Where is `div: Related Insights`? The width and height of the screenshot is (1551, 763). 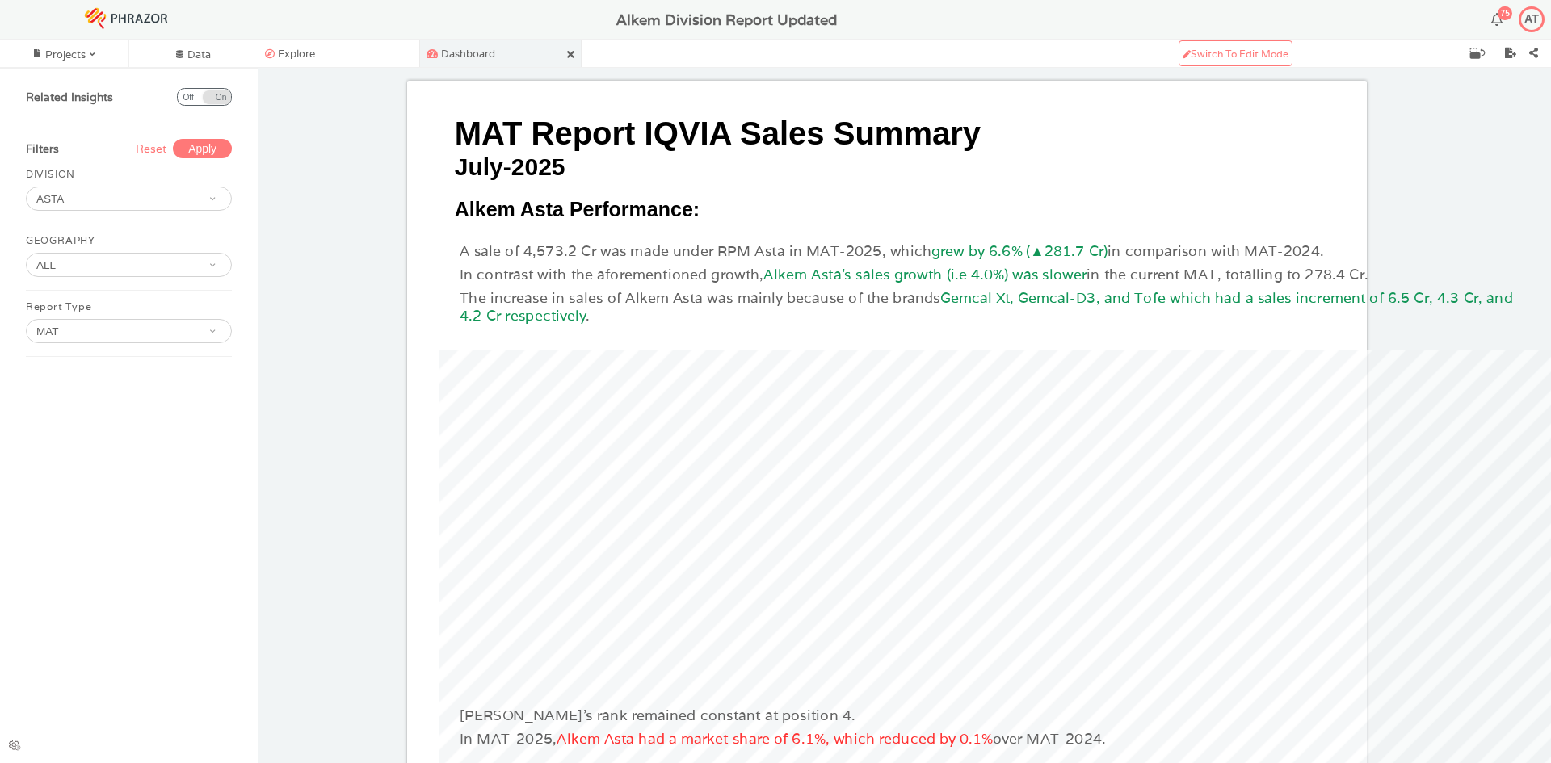 div: Related Insights is located at coordinates (94, 97).